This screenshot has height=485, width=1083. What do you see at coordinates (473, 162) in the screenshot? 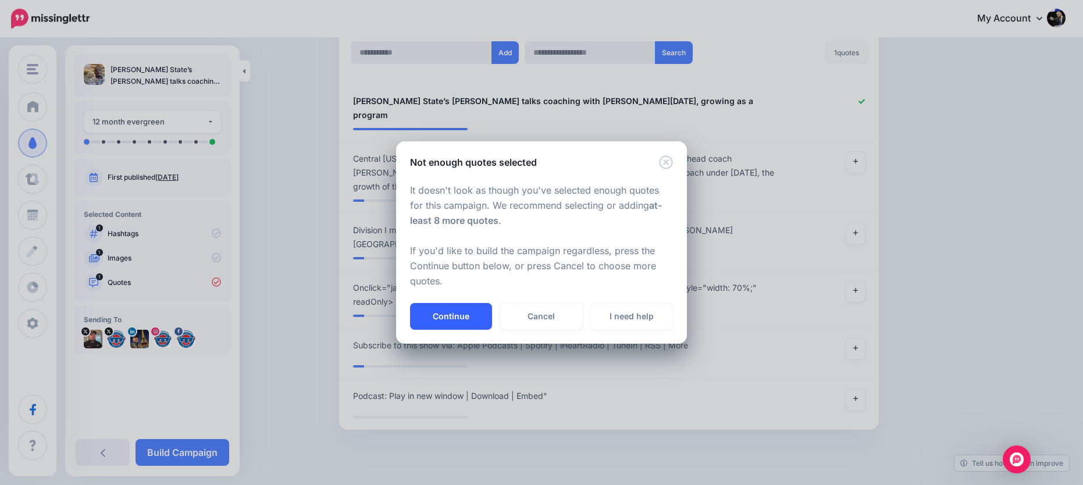
I see `h5: Not enough quotes selected` at bounding box center [473, 162].